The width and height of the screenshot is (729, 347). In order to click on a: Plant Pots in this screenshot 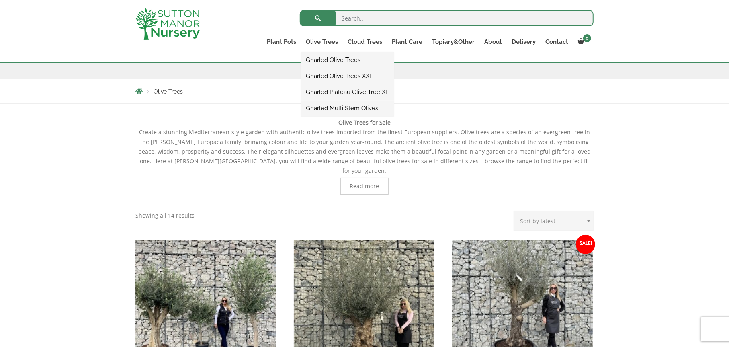, I will do `click(281, 42)`.